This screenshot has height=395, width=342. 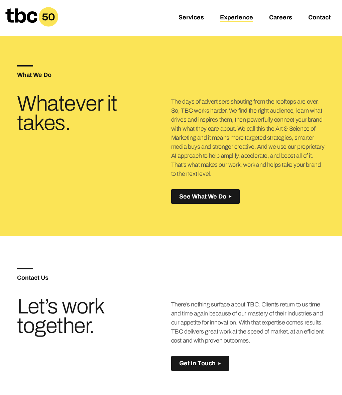 What do you see at coordinates (94, 278) in the screenshot?
I see `h5: Contact Us` at bounding box center [94, 278].